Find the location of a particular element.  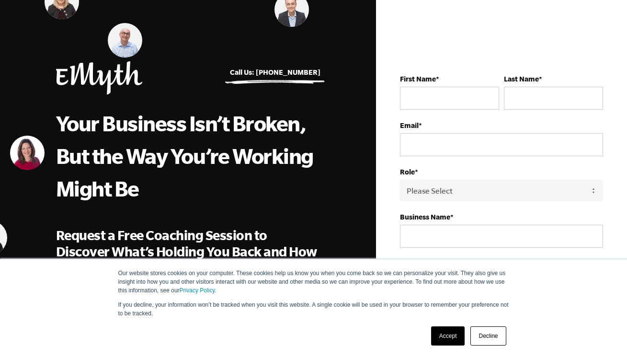

a: Decline is located at coordinates (488, 336).